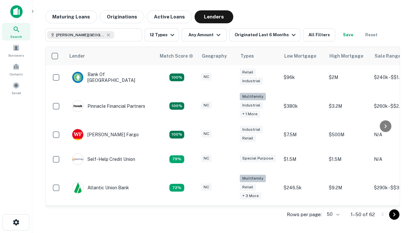 The width and height of the screenshot is (413, 233). What do you see at coordinates (303, 106) in the screenshot?
I see `td: $380k` at bounding box center [303, 106].